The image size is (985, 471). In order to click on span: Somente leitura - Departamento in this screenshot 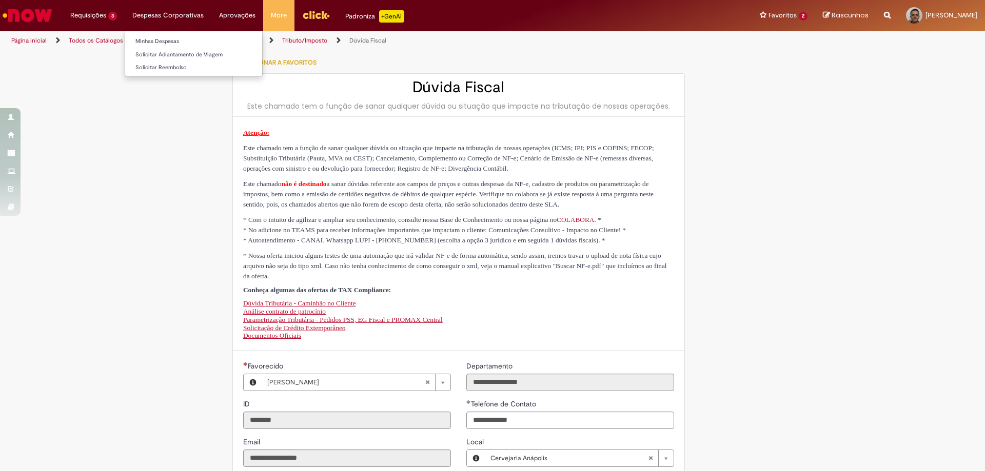, I will do `click(490, 366)`.